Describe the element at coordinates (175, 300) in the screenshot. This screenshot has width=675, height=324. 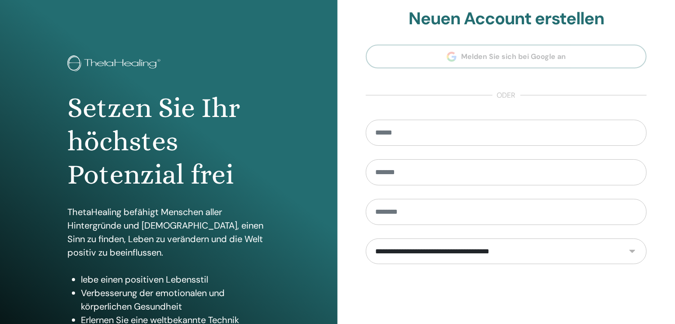
I see `li: Verbesserung der emotionalen und körperlichen Gesundheit` at that location.